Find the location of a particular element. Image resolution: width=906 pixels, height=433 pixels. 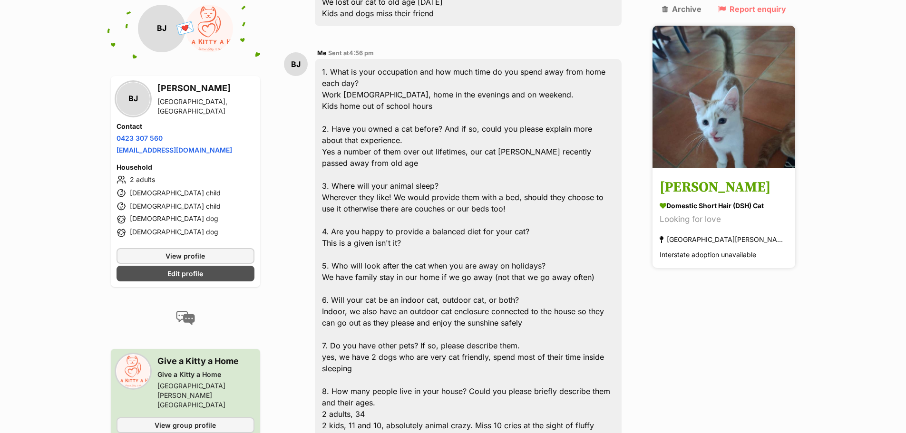

a: 0423 307 560 is located at coordinates (139, 138).